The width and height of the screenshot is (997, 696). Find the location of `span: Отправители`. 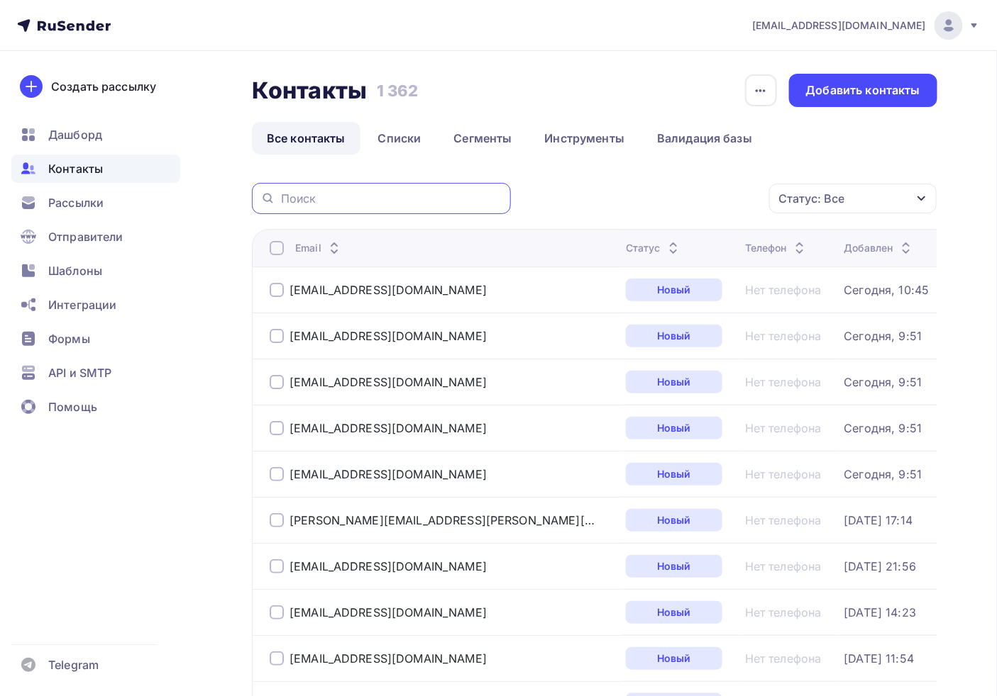

span: Отправители is located at coordinates (86, 237).